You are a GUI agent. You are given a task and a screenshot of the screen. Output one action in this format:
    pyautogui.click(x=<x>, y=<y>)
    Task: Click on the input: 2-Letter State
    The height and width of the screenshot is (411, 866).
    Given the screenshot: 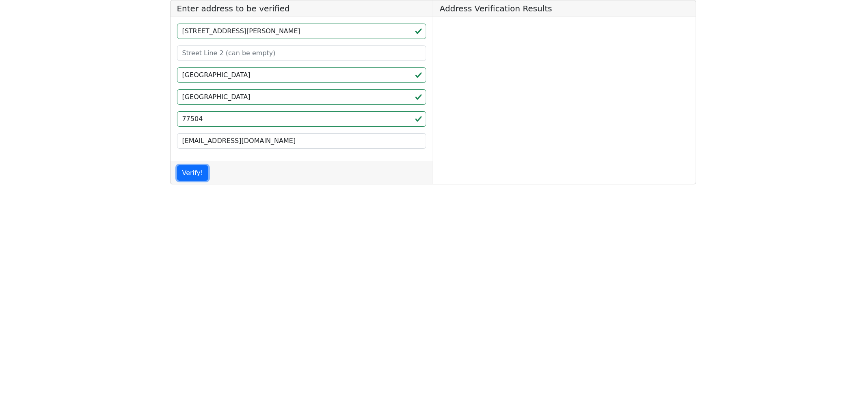 What is the action you would take?
    pyautogui.click(x=302, y=97)
    